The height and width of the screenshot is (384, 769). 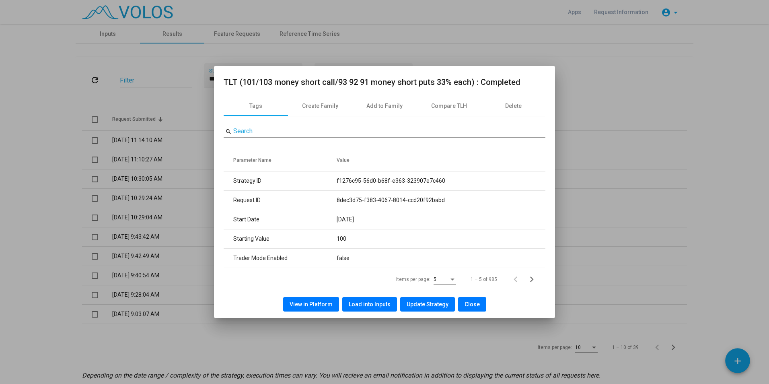 What do you see at coordinates (441, 239) in the screenshot?
I see `td: 100` at bounding box center [441, 239].